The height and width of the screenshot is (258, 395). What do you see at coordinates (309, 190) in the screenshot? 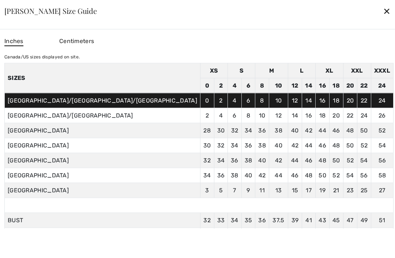
I see `td: 17` at bounding box center [309, 190].